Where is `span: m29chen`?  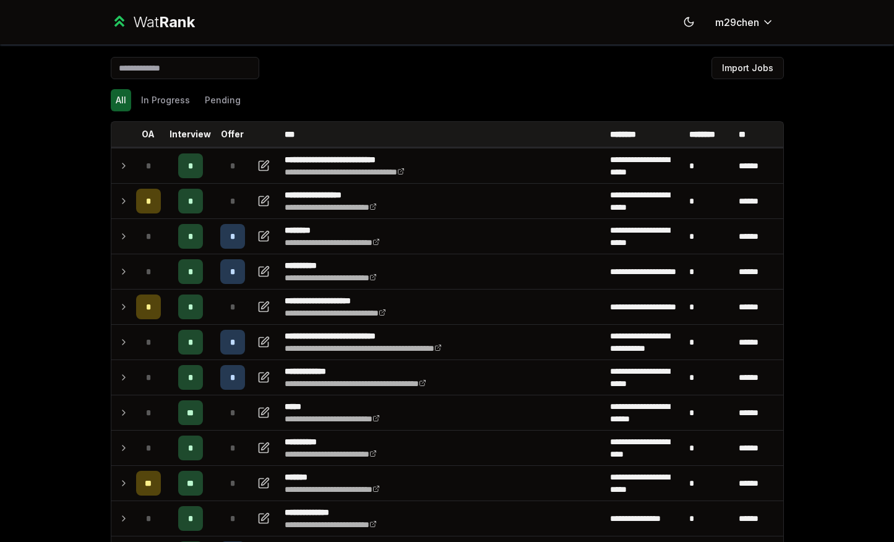
span: m29chen is located at coordinates (737, 22).